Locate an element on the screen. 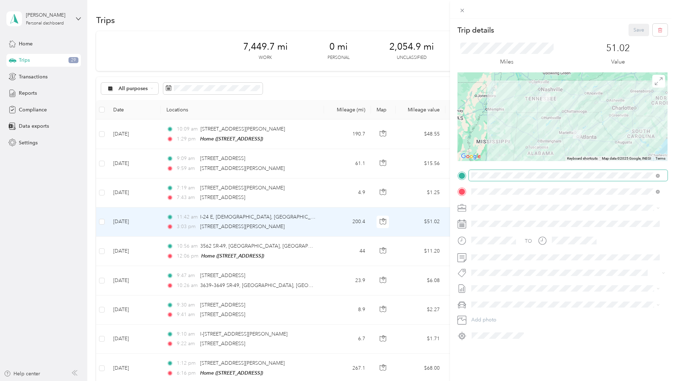 This screenshot has height=381, width=675. p: Trip details is located at coordinates (476, 30).